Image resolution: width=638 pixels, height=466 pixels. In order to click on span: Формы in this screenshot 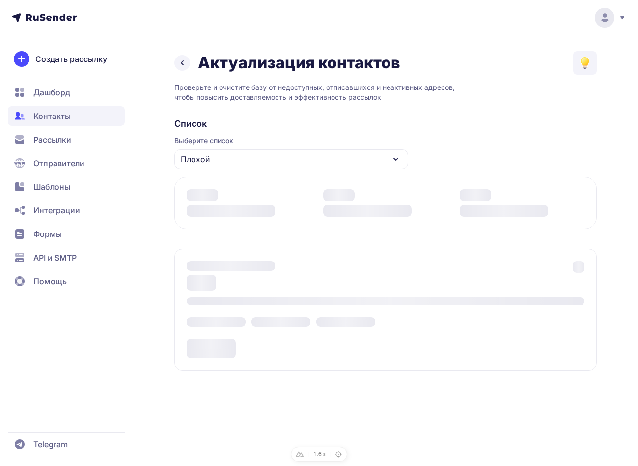, I will do `click(48, 234)`.